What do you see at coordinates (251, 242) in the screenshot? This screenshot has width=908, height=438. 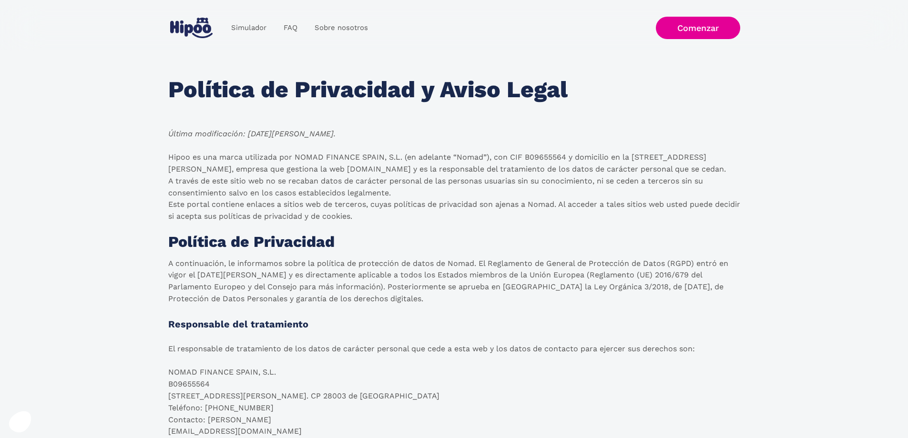 I see `h1: Política de Privacidad` at bounding box center [251, 242].